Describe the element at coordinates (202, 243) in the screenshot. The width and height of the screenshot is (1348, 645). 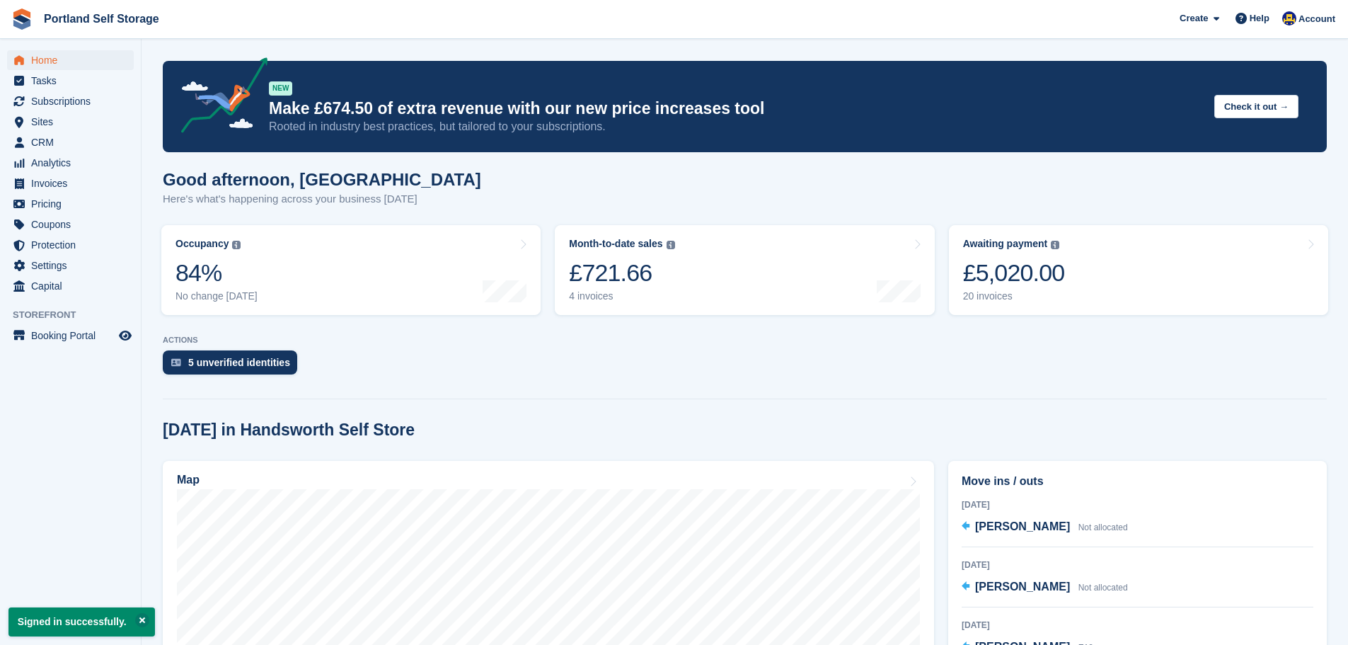
I see `div: Occupancy` at that location.